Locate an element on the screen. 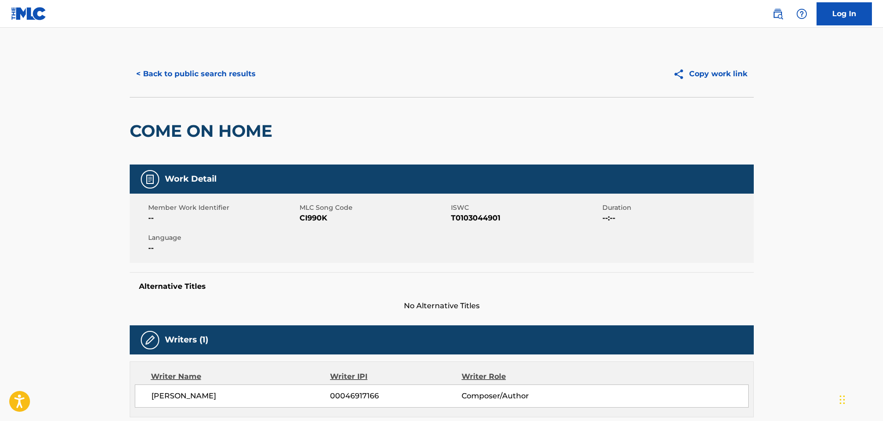  img: help is located at coordinates (802, 14).